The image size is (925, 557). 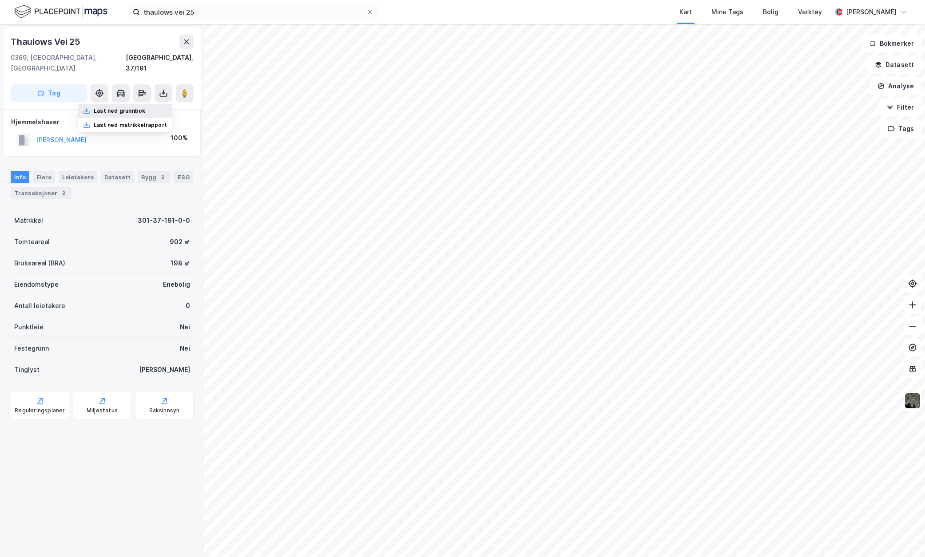 What do you see at coordinates (903, 536) in the screenshot?
I see `div: Kontrollprogram for chat` at bounding box center [903, 536].